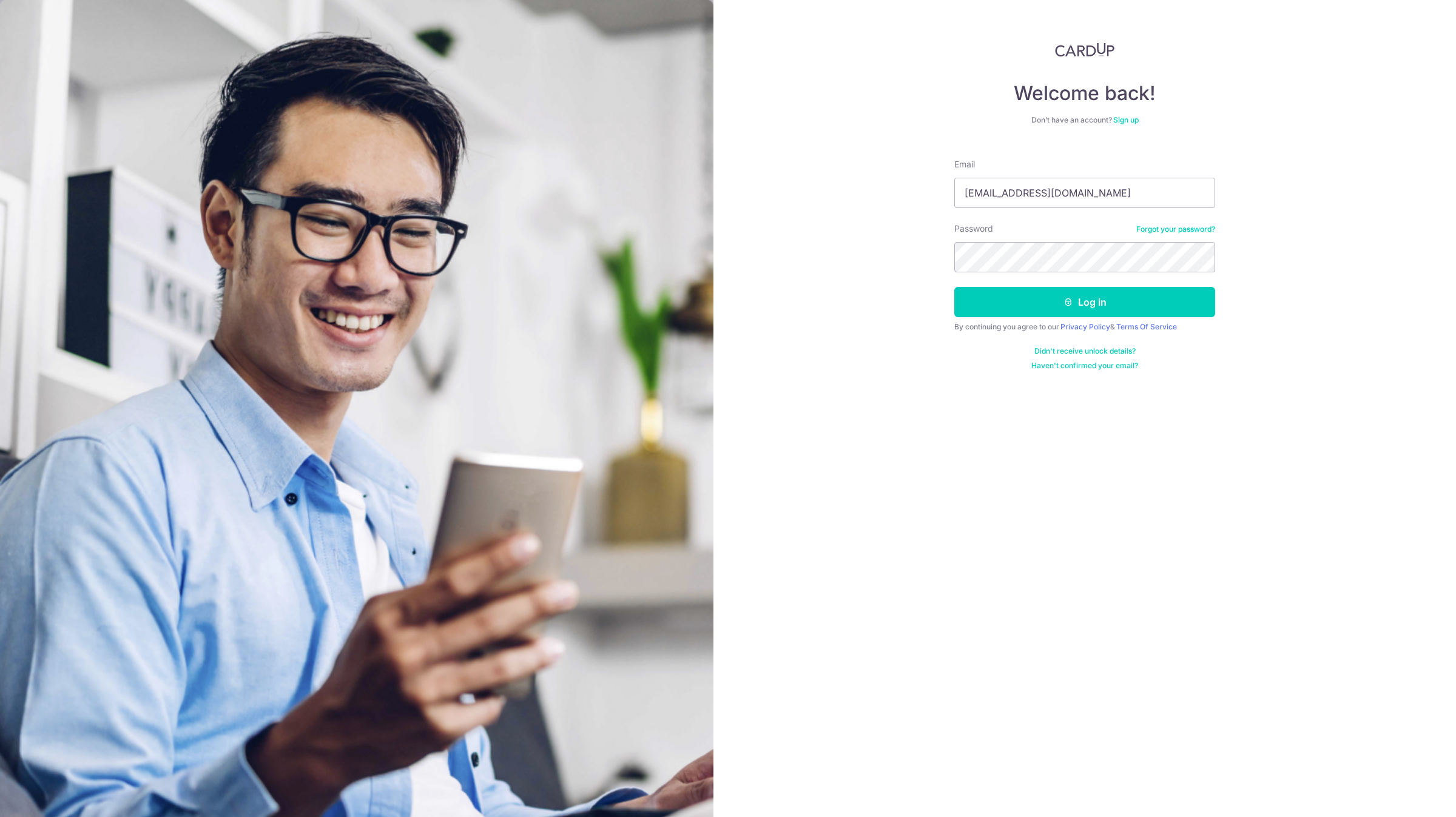 The height and width of the screenshot is (817, 1456). What do you see at coordinates (1085, 50) in the screenshot?
I see `img: CardUp Logo` at bounding box center [1085, 50].